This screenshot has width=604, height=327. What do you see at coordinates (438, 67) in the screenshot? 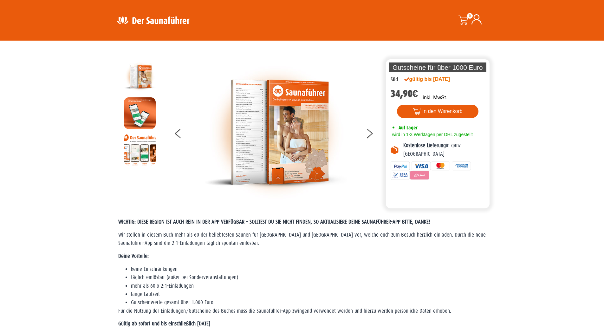
I see `p: Gutscheine für über 1000 Euro` at bounding box center [438, 67].